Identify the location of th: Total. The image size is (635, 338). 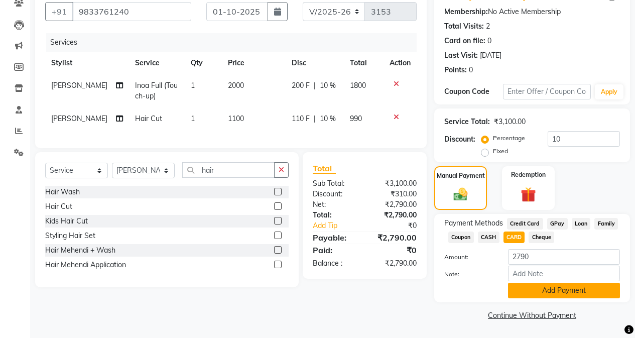
(363, 63).